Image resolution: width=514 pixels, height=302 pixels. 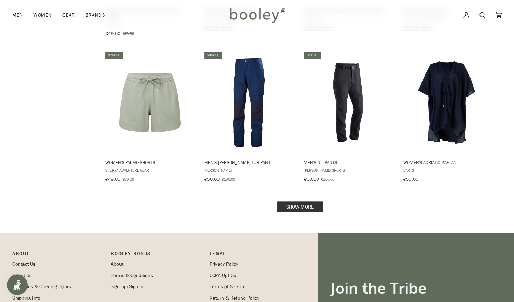 I want to click on a: Locations & Opening Hours, so click(x=42, y=287).